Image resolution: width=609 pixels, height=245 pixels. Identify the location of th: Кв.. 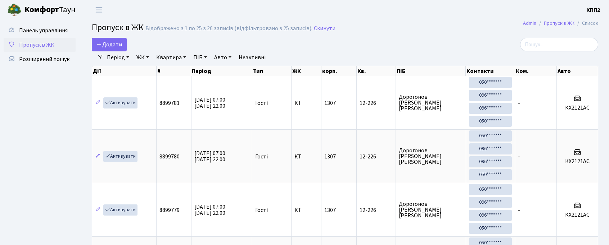
(376, 71).